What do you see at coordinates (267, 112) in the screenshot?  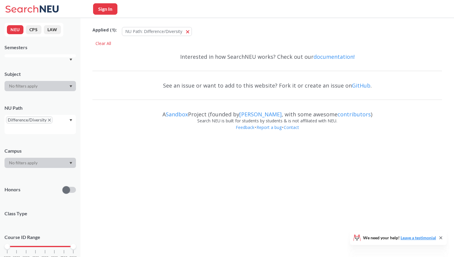 I see `div: A Project (founded by , with some awesome )` at bounding box center [267, 112].